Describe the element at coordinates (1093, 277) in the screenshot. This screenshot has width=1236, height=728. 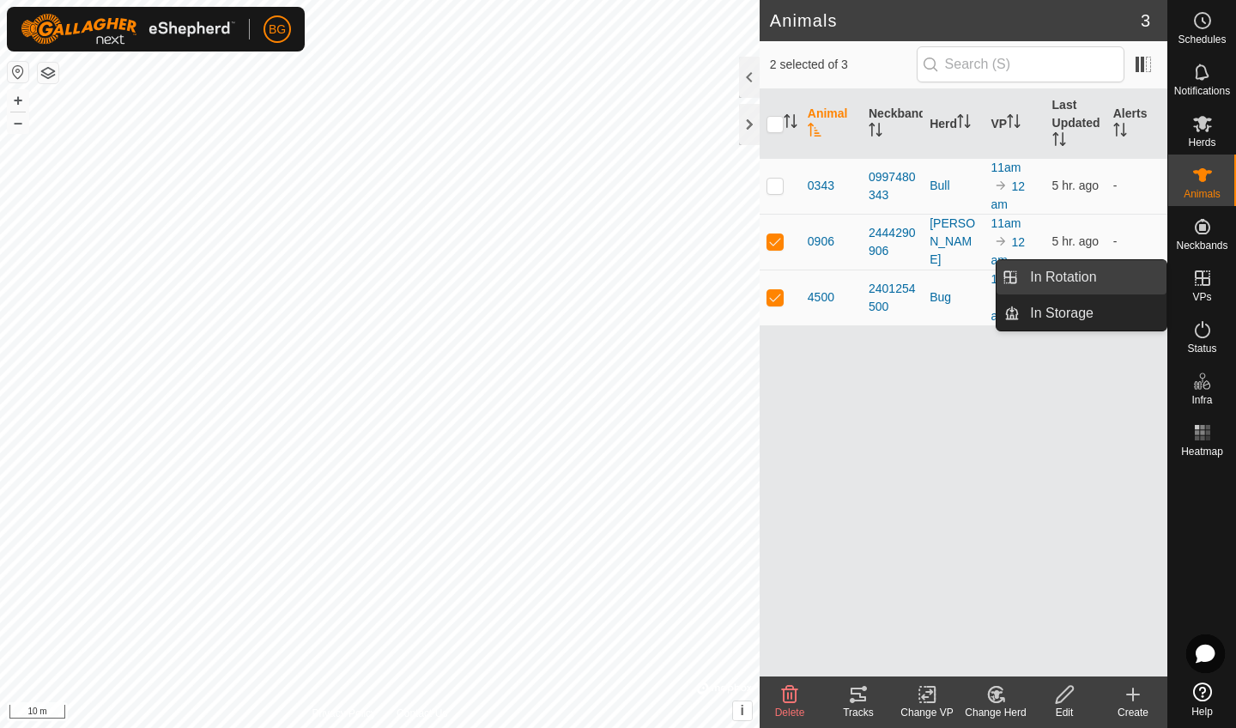
I see `a: In Rotation` at that location.